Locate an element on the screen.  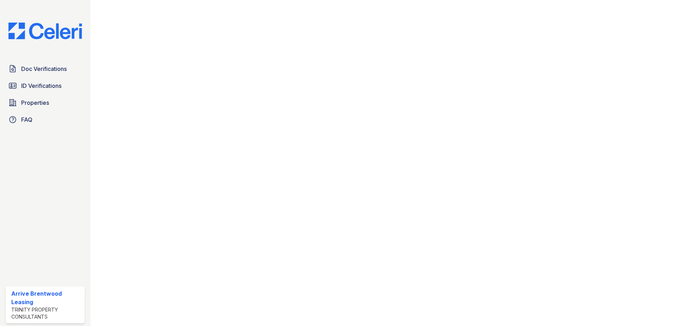
a: ID Verifications is located at coordinates (45, 86).